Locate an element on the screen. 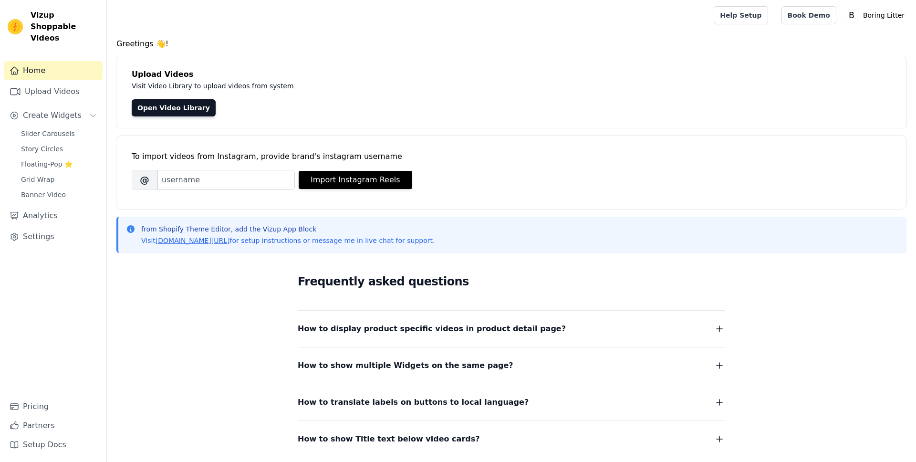 This screenshot has width=916, height=462. p: Visit for setup instructions or message me in live chat for support. is located at coordinates (288, 240).